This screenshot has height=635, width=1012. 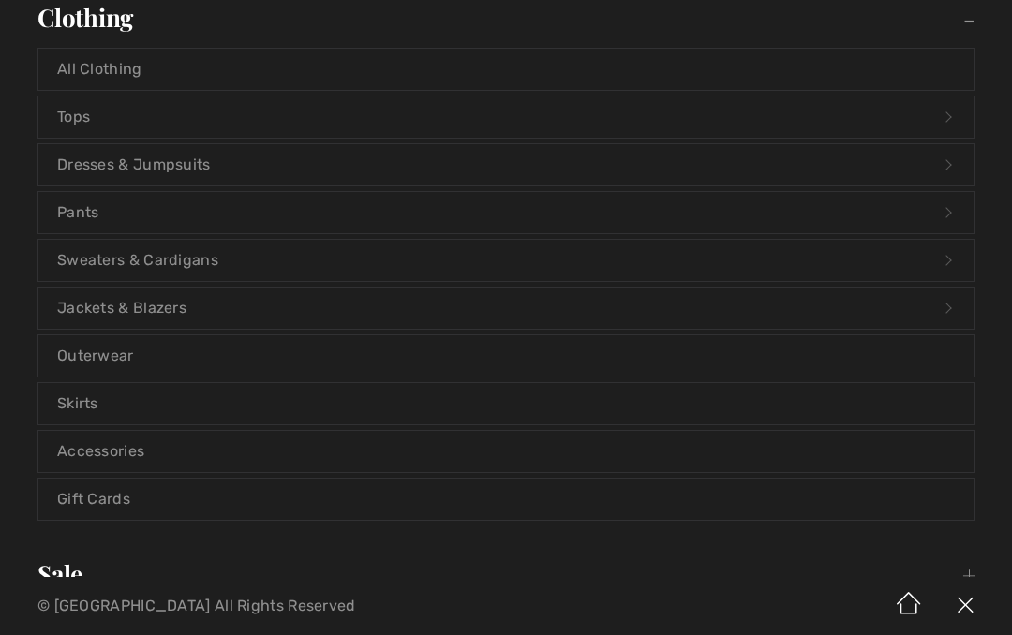 What do you see at coordinates (506, 500) in the screenshot?
I see `a: Gift Cards` at bounding box center [506, 500].